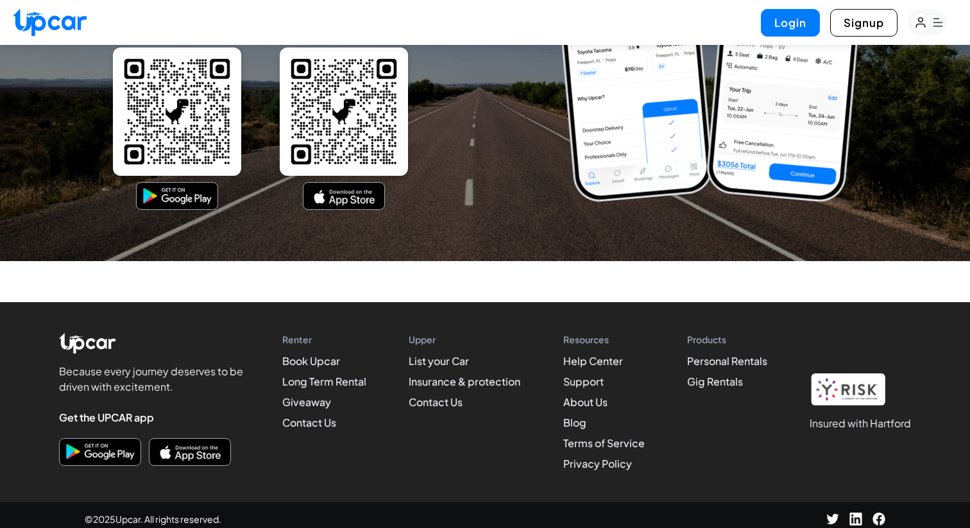  What do you see at coordinates (324, 381) in the screenshot?
I see `a: Long Term Rental` at bounding box center [324, 381].